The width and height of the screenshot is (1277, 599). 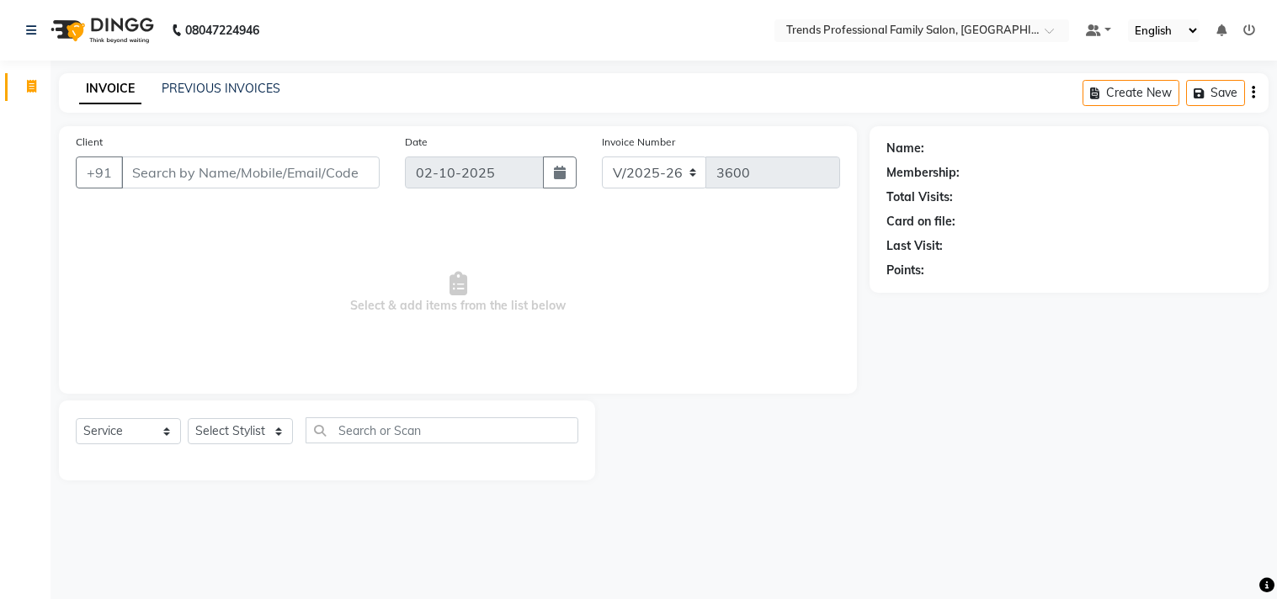 What do you see at coordinates (222, 30) in the screenshot?
I see `b: 08047224946` at bounding box center [222, 30].